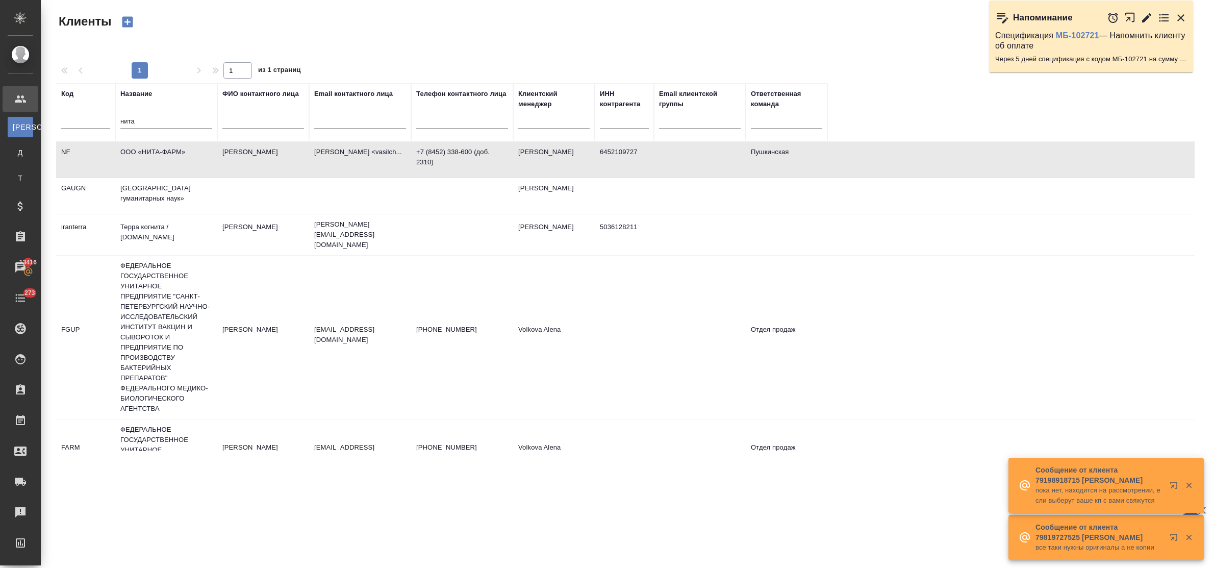 The height and width of the screenshot is (568, 1214). Describe the element at coordinates (86, 160) in the screenshot. I see `td: NF` at that location.